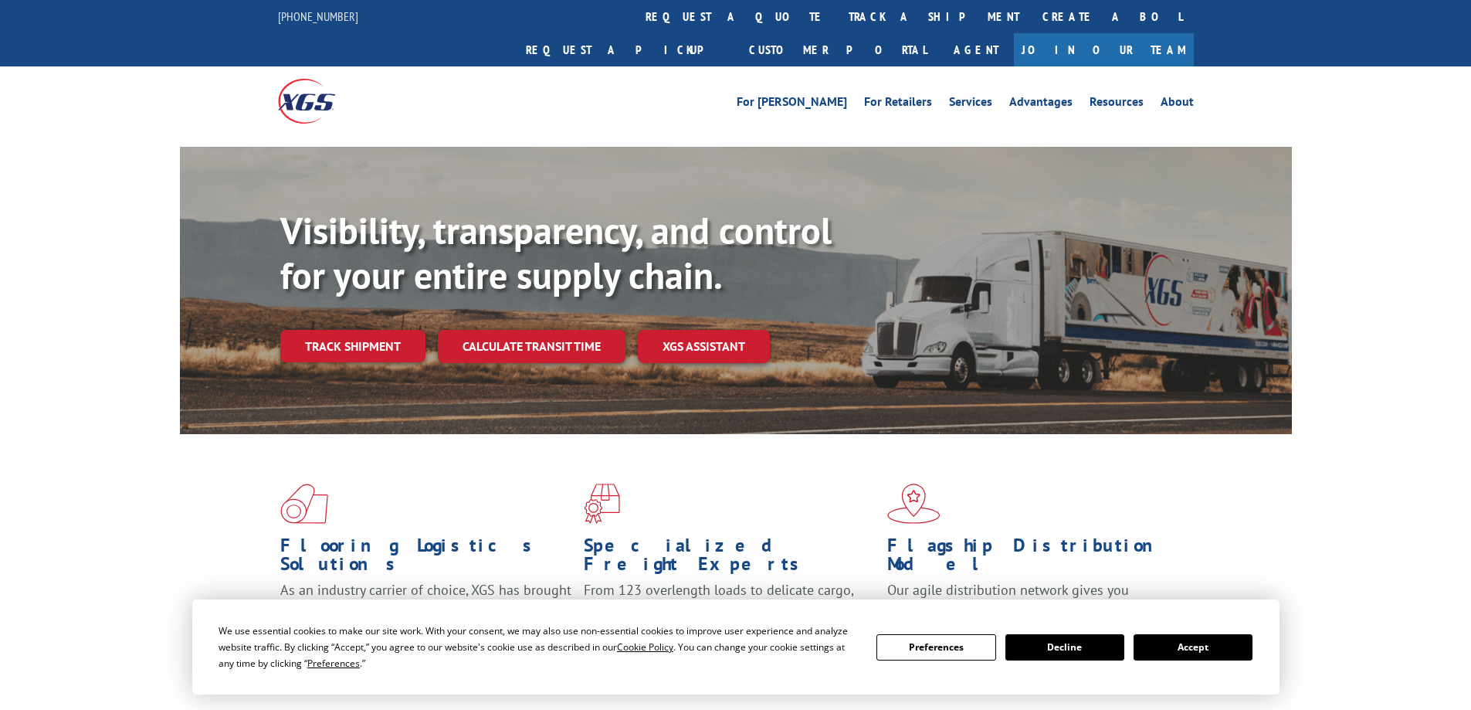 The image size is (1471, 710). I want to click on b: Visibility, transparency, and control for your entire supply chain., so click(556, 252).